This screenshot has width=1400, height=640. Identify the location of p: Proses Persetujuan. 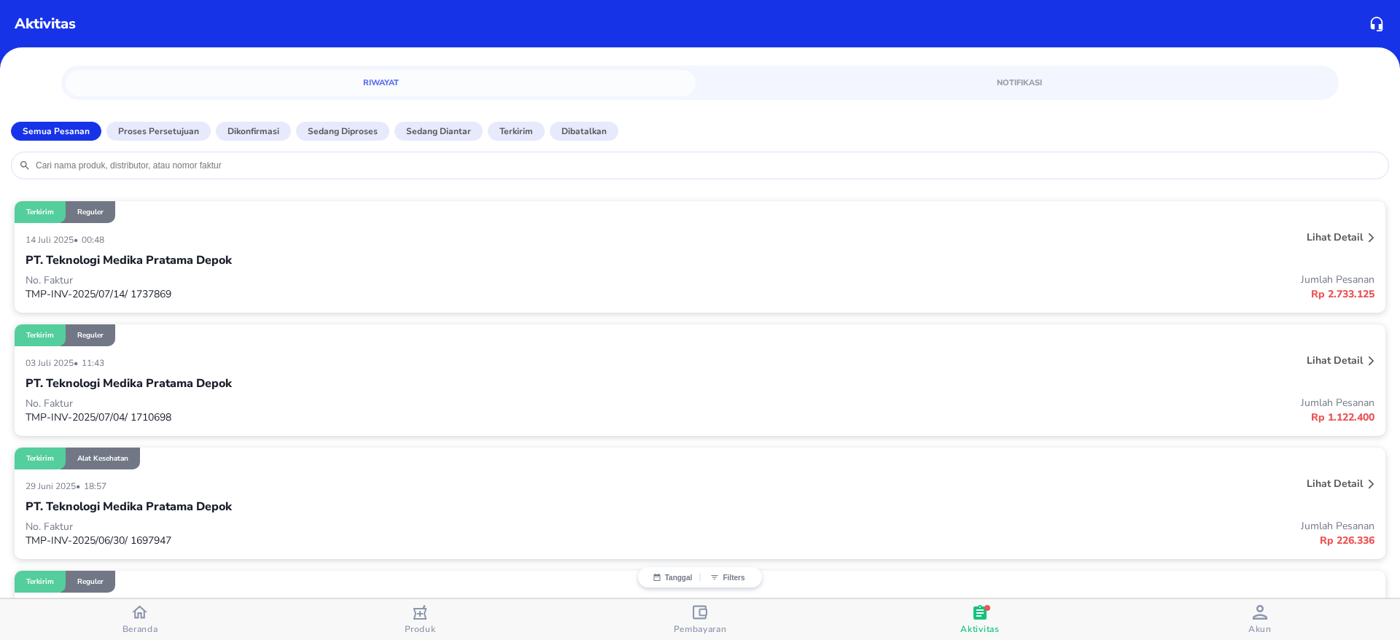
(158, 131).